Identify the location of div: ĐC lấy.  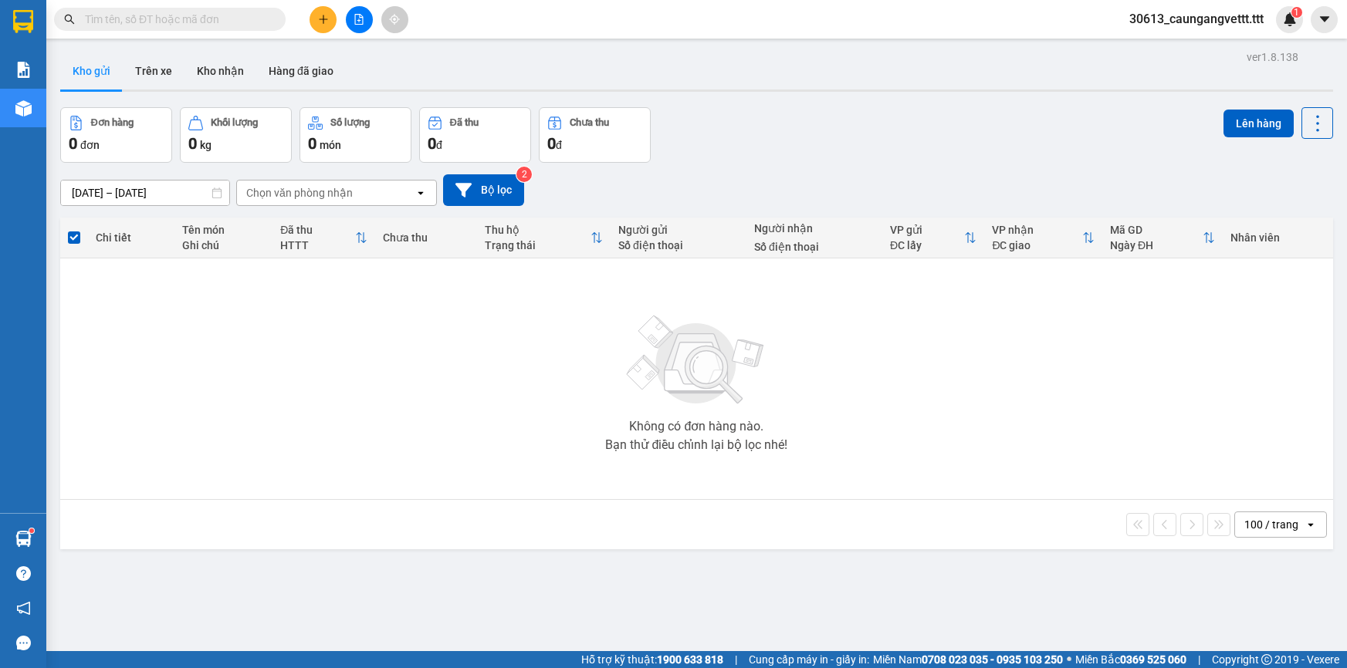
(927, 245).